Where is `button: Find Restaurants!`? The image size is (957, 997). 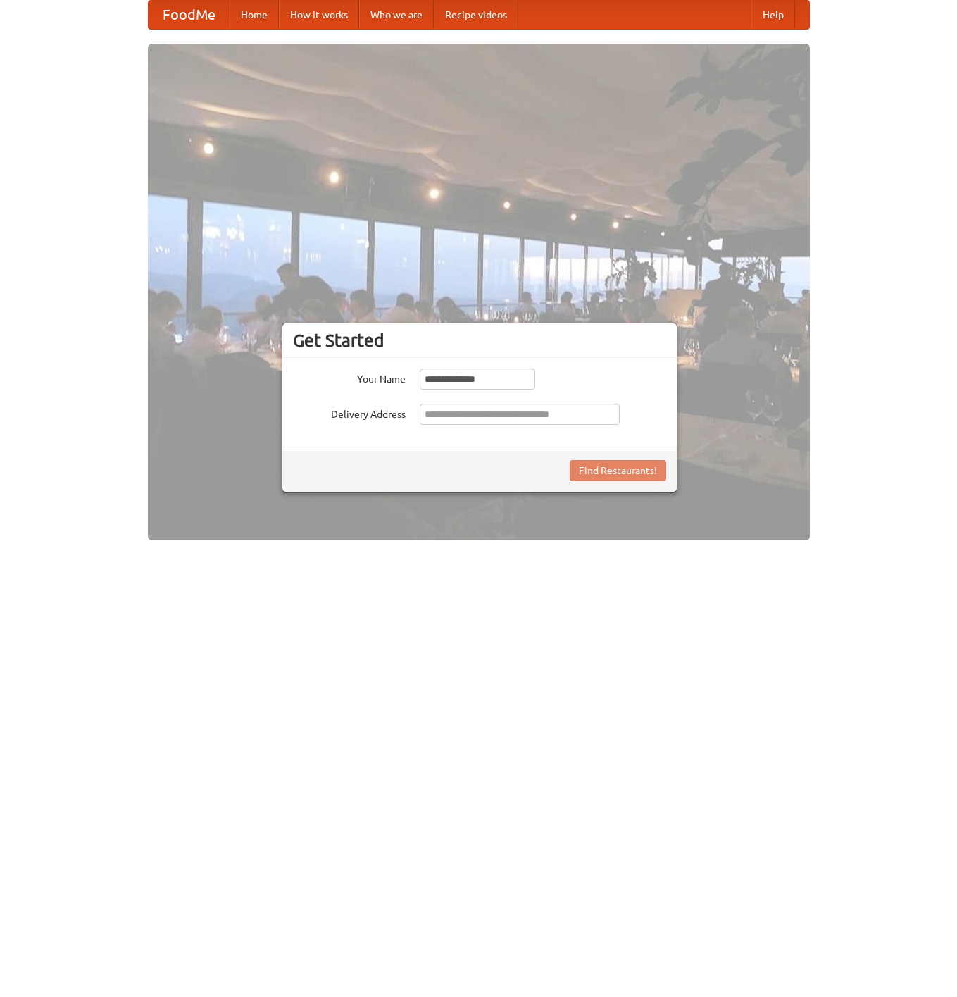 button: Find Restaurants! is located at coordinates (618, 470).